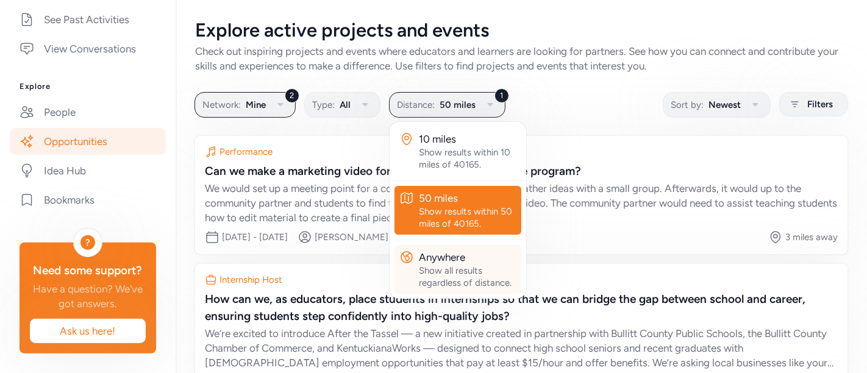  Describe the element at coordinates (292, 96) in the screenshot. I see `div: 2` at that location.